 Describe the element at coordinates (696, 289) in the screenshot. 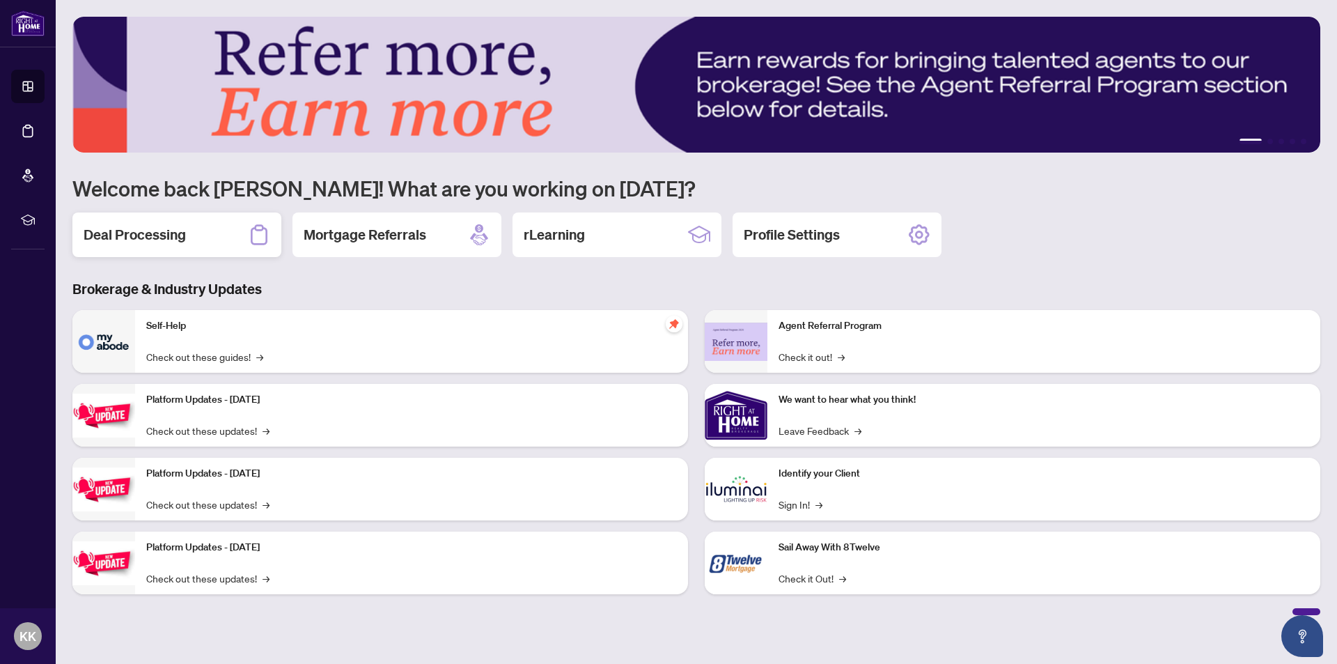

I see `h3: Brokerage & Industry Updates` at that location.